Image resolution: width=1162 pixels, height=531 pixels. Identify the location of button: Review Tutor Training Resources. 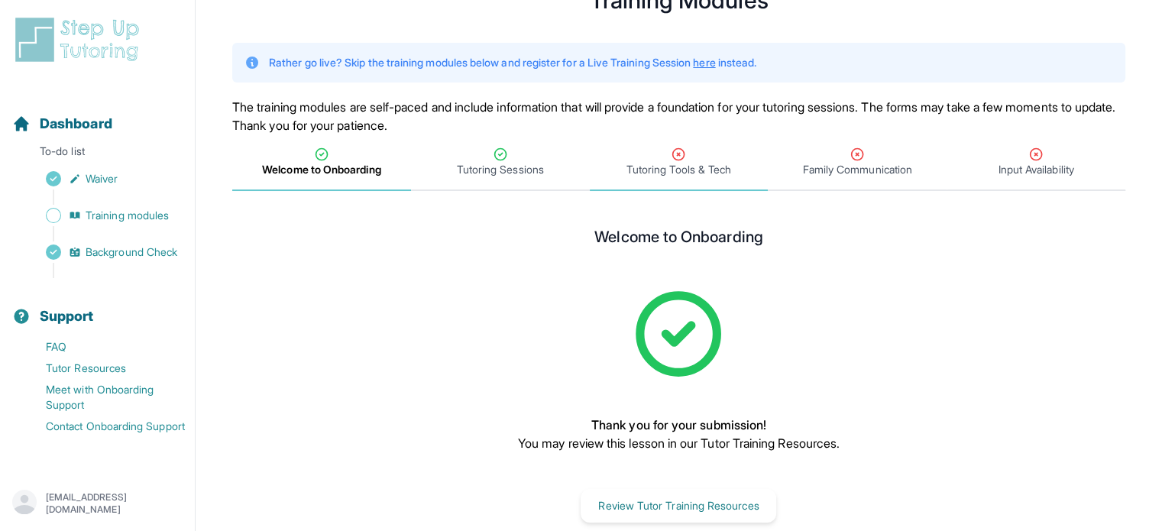
(678, 506).